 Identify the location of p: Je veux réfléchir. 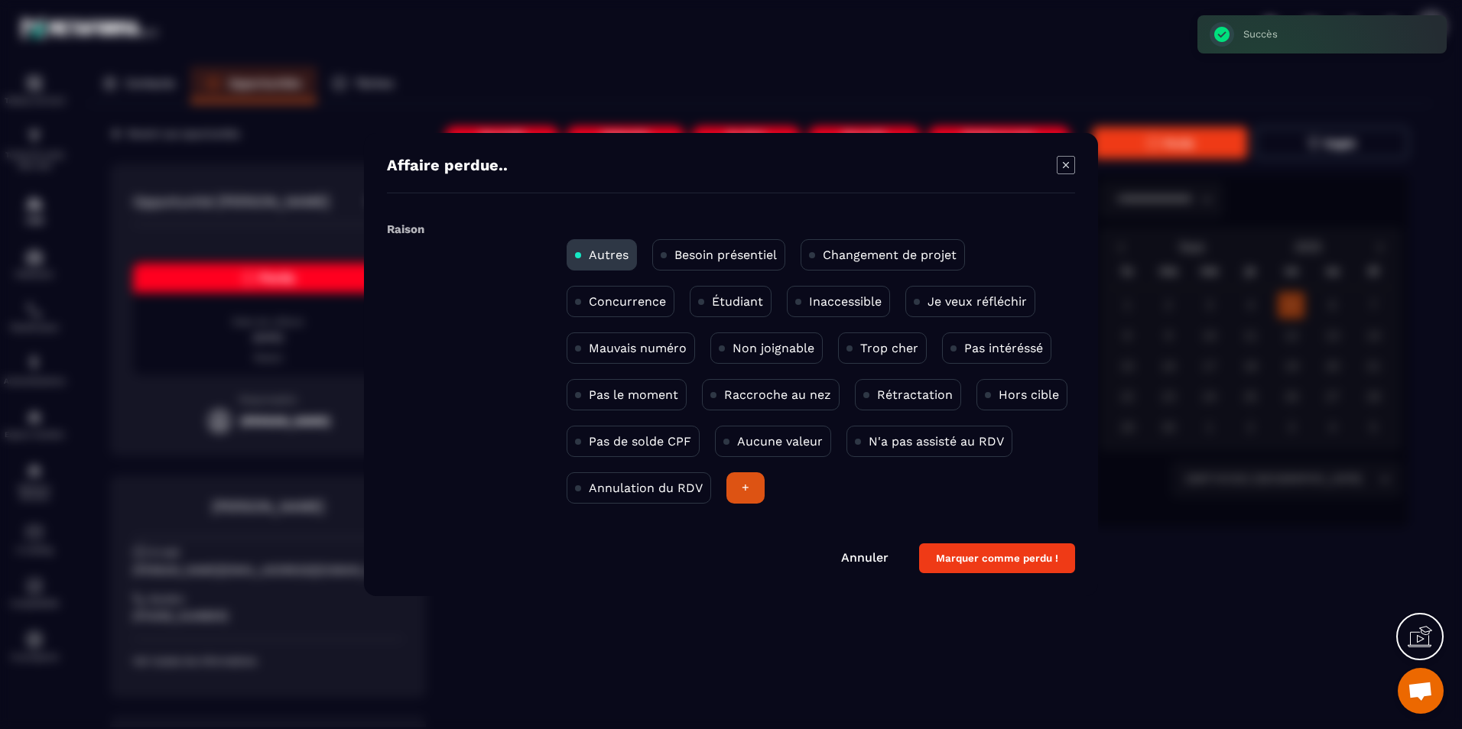
(977, 301).